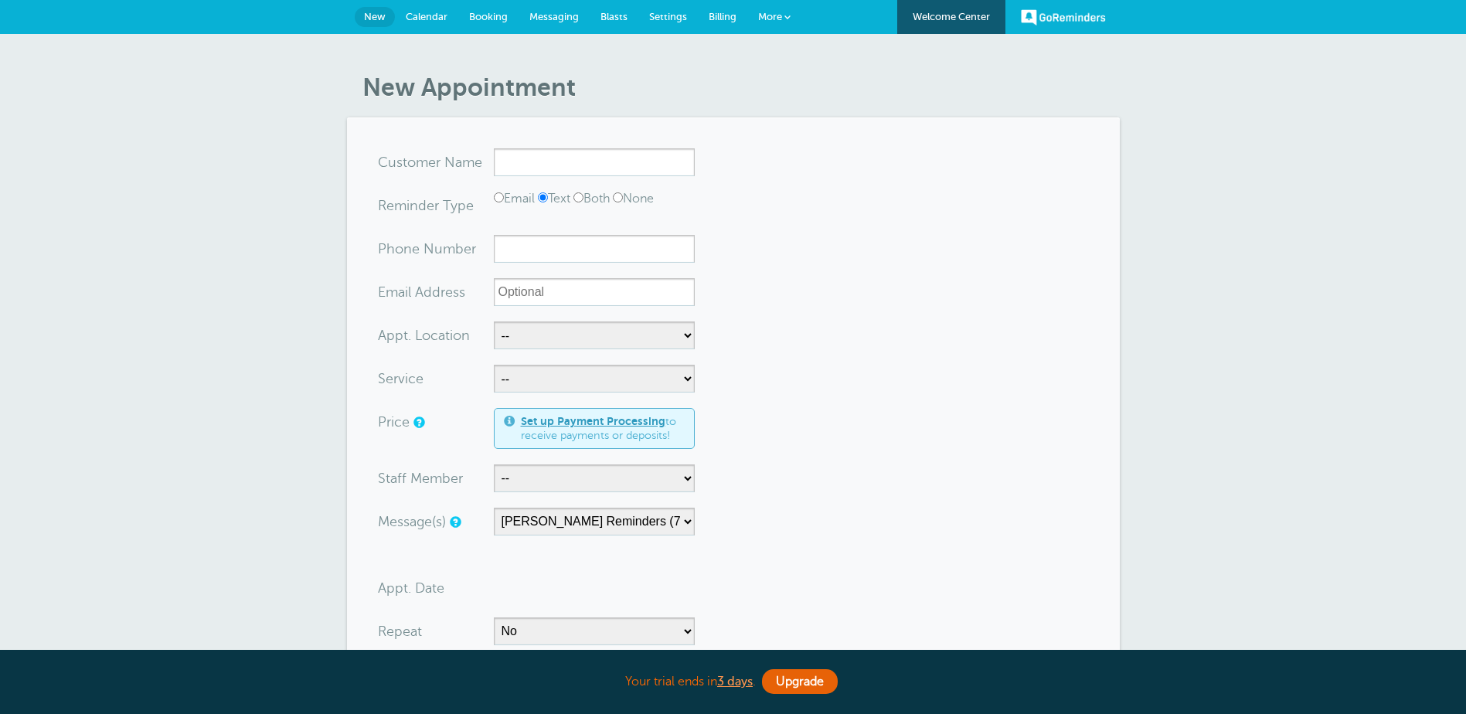 Image resolution: width=1466 pixels, height=714 pixels. What do you see at coordinates (423, 249) in the screenshot?
I see `span: ne Nu` at bounding box center [423, 249].